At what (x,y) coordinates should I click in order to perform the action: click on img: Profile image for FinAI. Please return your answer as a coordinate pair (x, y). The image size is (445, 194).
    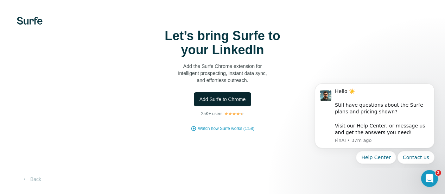
    Looking at the image, I should click on (21, 18).